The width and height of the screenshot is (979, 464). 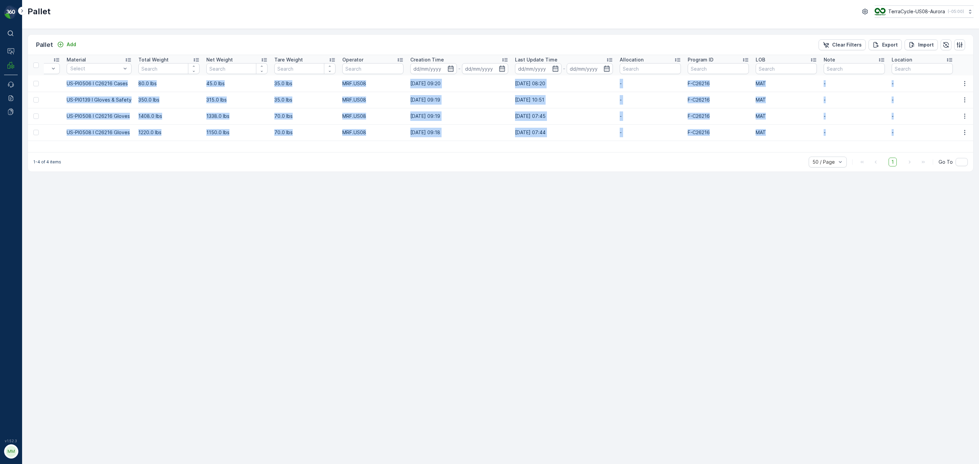 What do you see at coordinates (169, 100) in the screenshot?
I see `p: 350.0 lbs` at bounding box center [169, 100].